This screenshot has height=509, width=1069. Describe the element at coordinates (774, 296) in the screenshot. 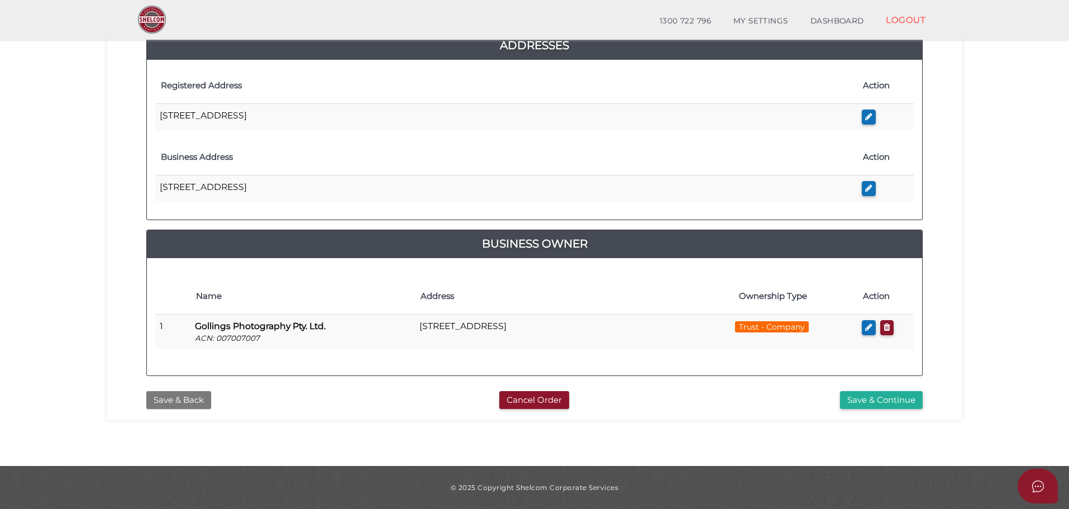

I see `h4: Ownership Type` at that location.